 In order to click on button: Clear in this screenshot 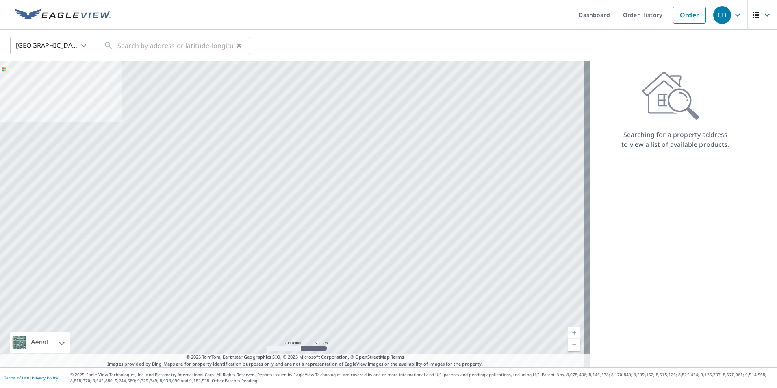, I will do `click(239, 46)`.